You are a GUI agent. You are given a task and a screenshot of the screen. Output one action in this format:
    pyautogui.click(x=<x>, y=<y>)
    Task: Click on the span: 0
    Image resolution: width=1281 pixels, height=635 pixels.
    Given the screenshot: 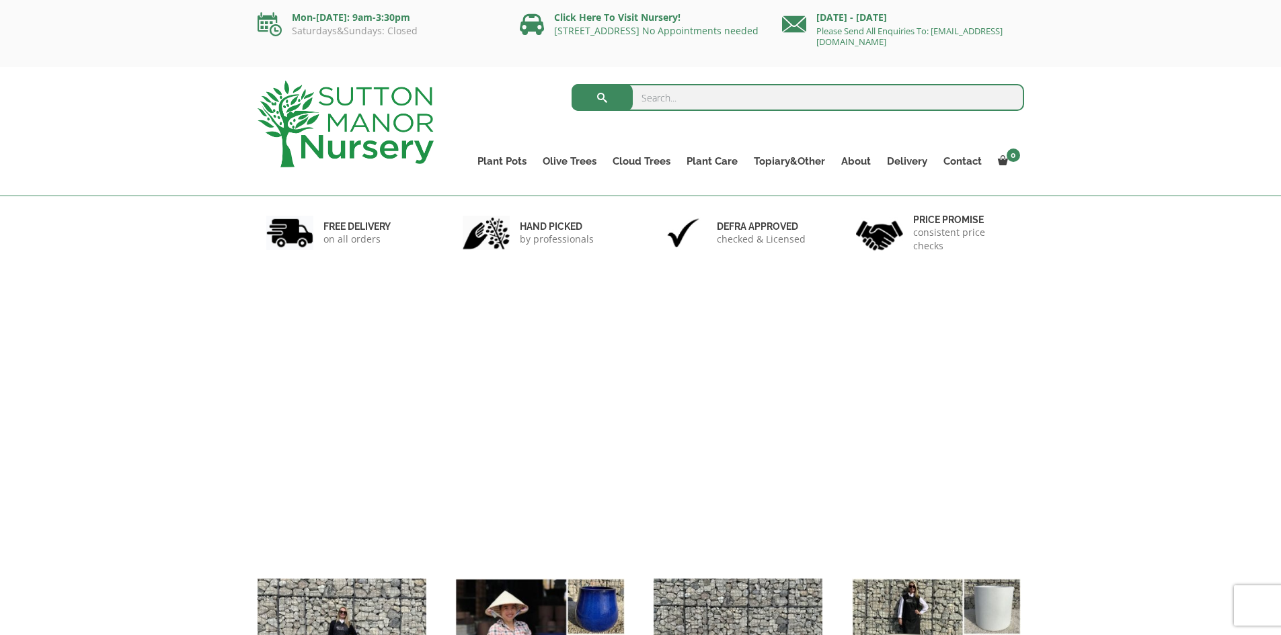 What is the action you would take?
    pyautogui.click(x=1013, y=155)
    